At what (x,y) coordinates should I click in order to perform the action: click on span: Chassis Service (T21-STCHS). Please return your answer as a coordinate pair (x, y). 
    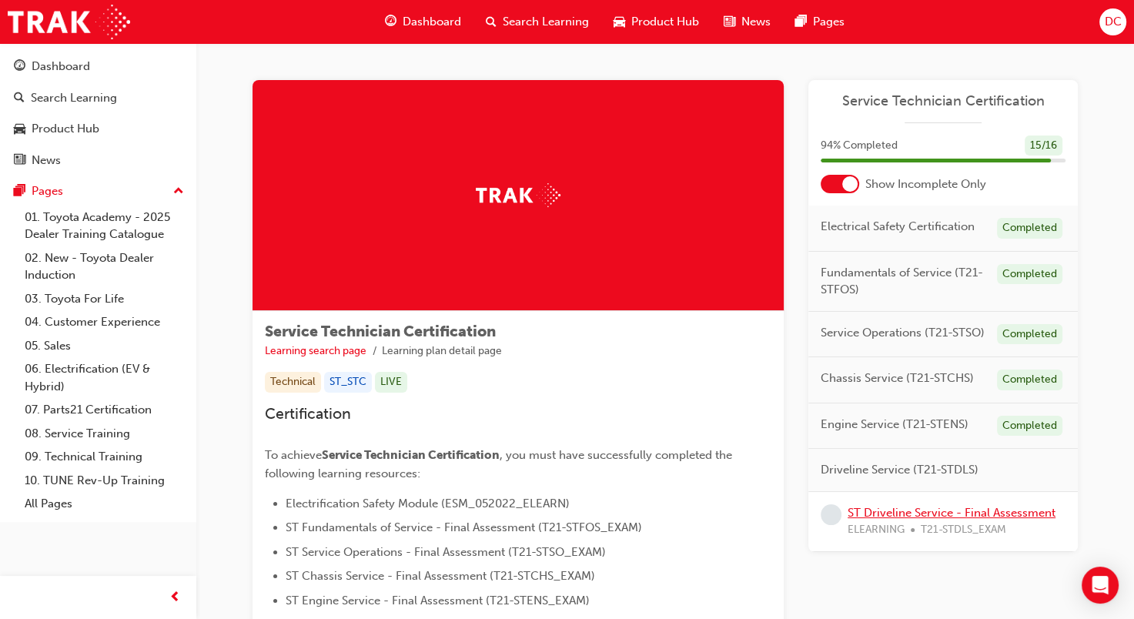
    Looking at the image, I should click on (897, 378).